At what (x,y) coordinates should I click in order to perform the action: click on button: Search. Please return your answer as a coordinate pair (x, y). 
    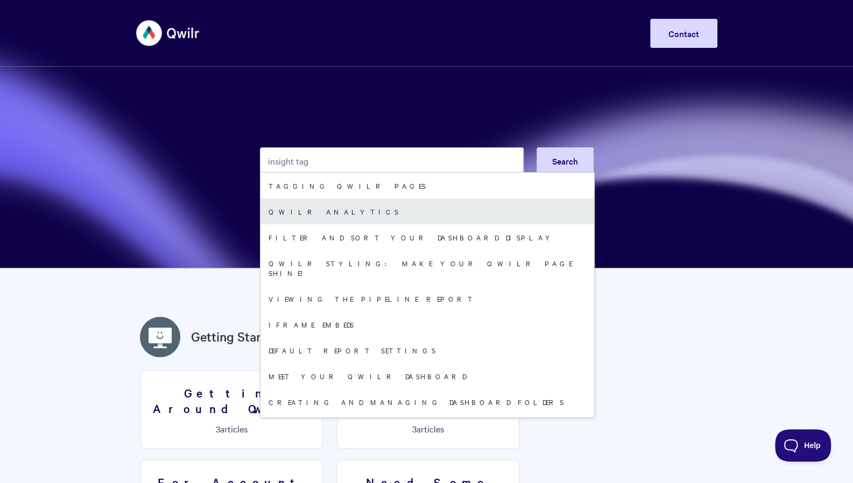
    Looking at the image, I should click on (565, 161).